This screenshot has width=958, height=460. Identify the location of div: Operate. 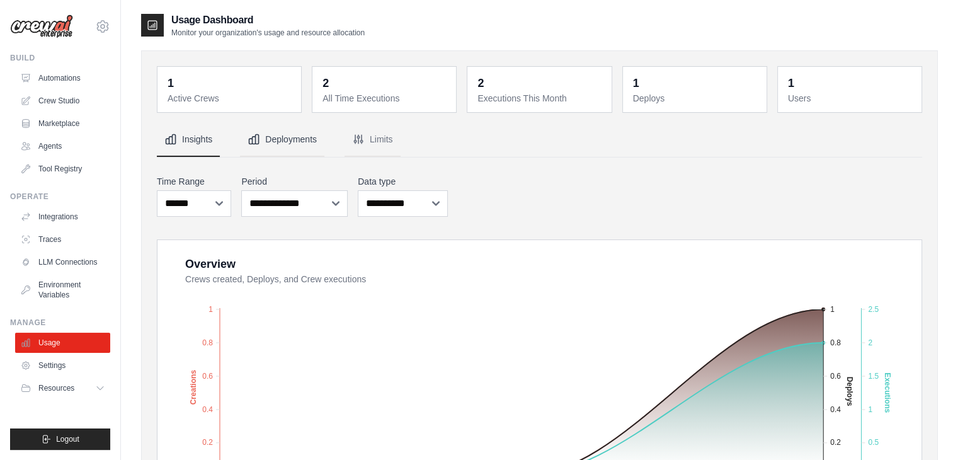
(60, 197).